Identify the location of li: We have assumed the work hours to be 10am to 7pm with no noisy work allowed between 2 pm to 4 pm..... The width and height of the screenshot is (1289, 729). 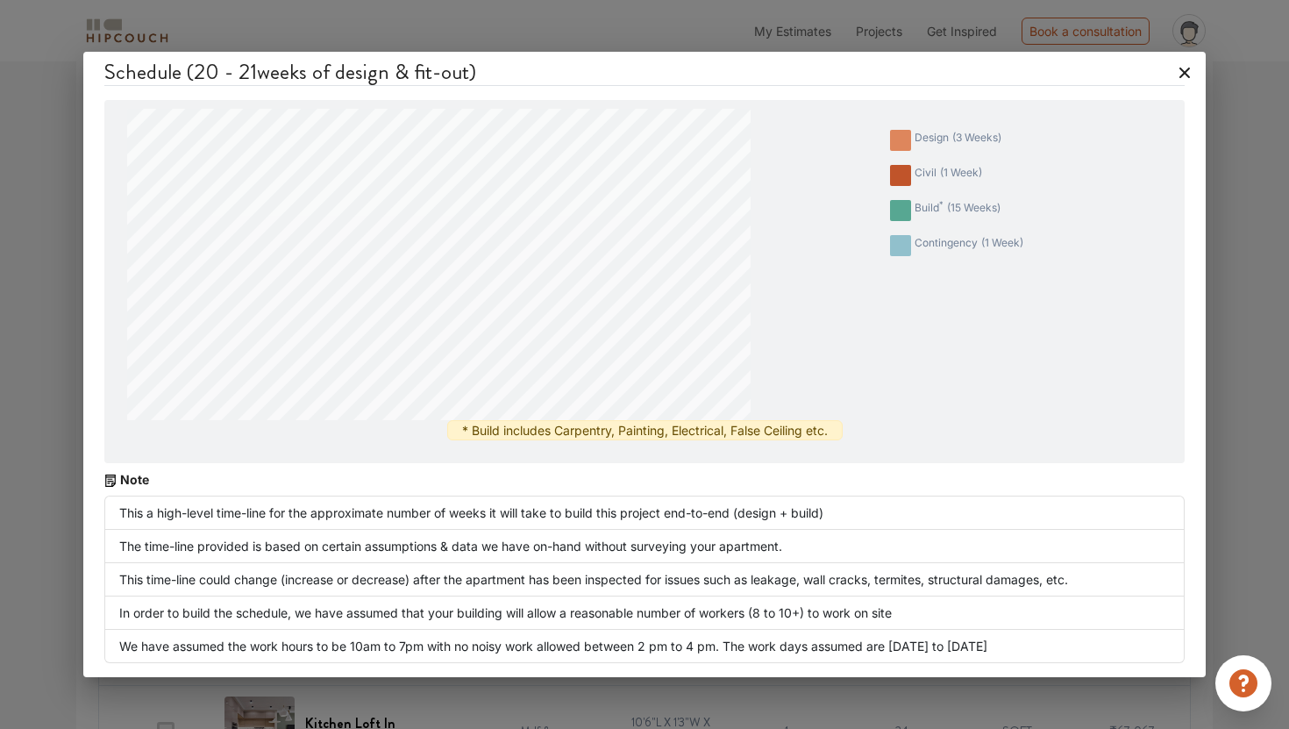
(645, 646).